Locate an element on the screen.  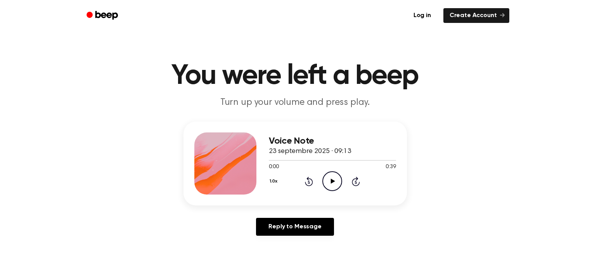
a: Reply to Message is located at coordinates (295, 226).